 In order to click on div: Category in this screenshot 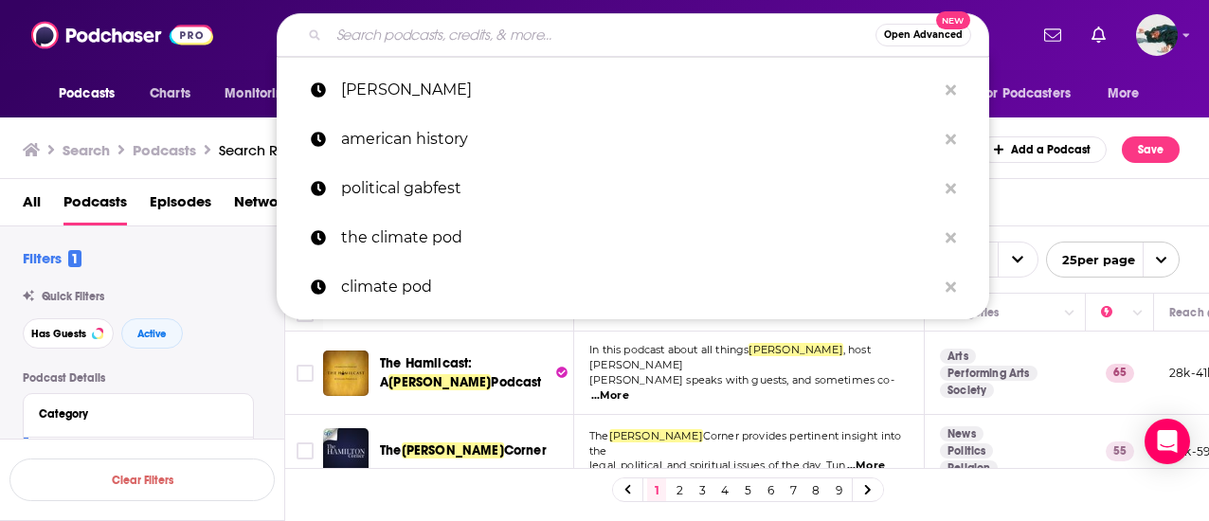, I will do `click(132, 414)`.